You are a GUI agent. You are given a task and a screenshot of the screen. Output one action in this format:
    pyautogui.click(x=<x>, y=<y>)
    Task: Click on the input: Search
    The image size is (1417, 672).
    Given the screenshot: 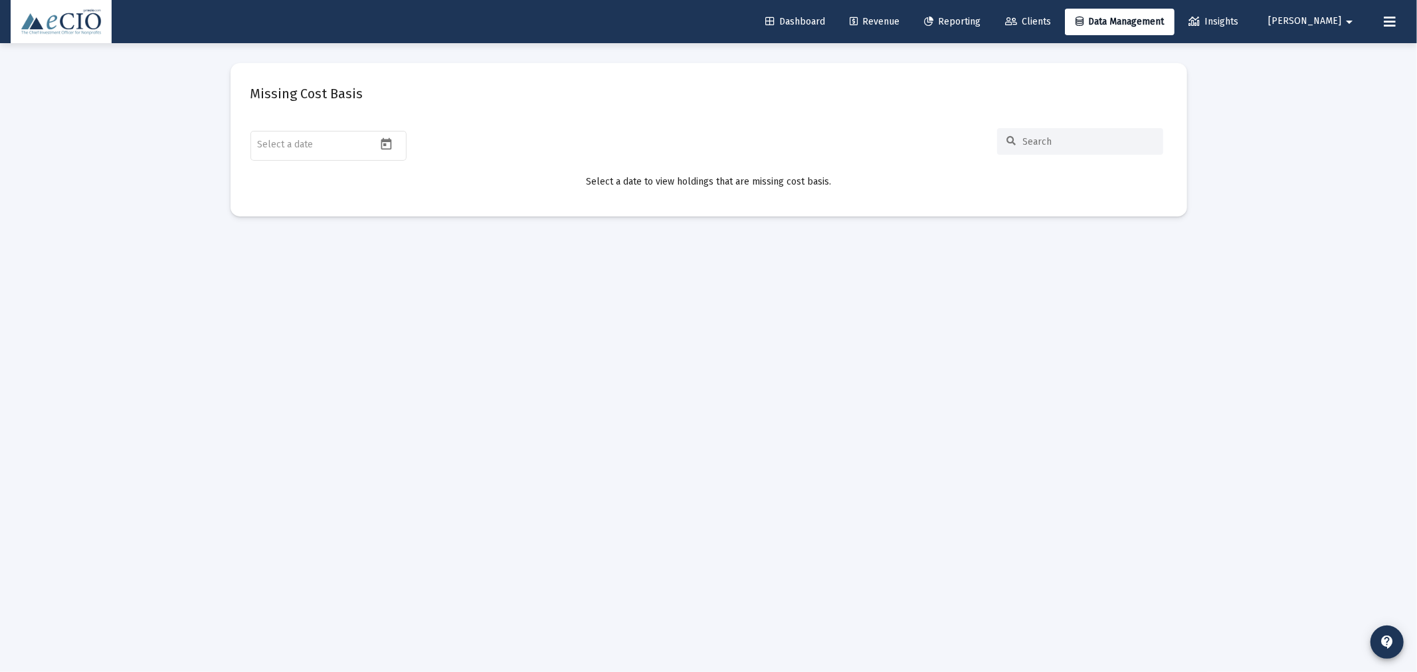 What is the action you would take?
    pyautogui.click(x=1088, y=141)
    